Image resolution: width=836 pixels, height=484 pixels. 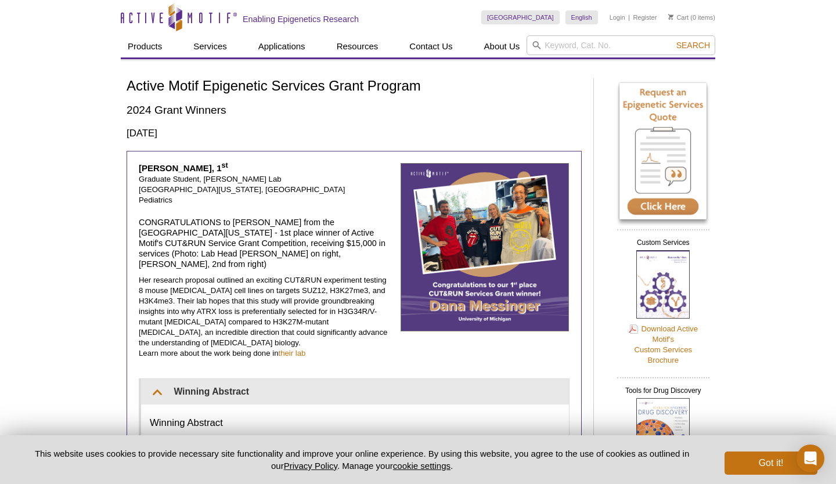 What do you see at coordinates (156, 200) in the screenshot?
I see `span: Pediatrics` at bounding box center [156, 200].